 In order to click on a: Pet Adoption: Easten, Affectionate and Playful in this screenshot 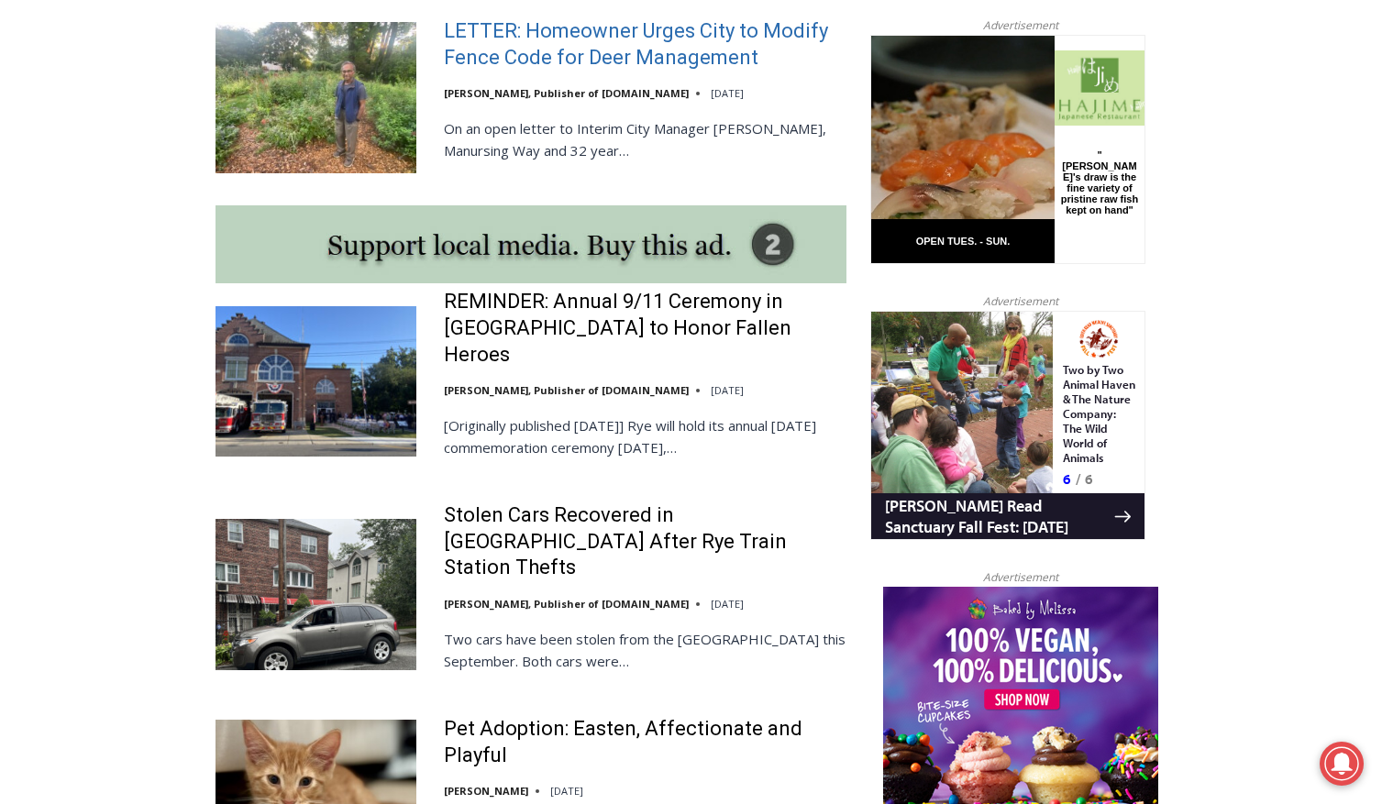, I will do `click(644, 742)`.